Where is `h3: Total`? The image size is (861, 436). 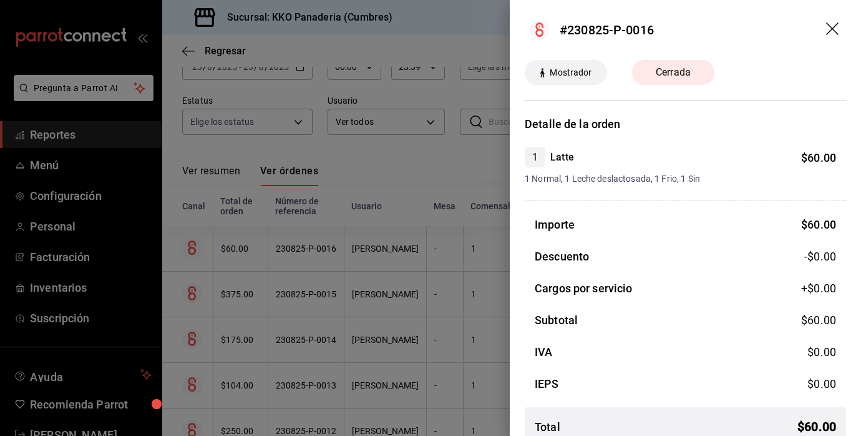
h3: Total is located at coordinates (547, 426).